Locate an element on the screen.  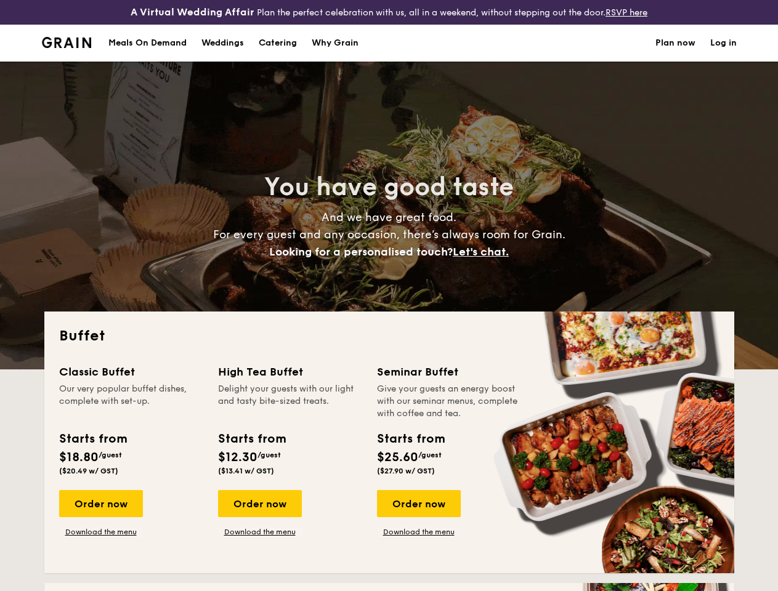
div: Why Grain is located at coordinates (335, 43).